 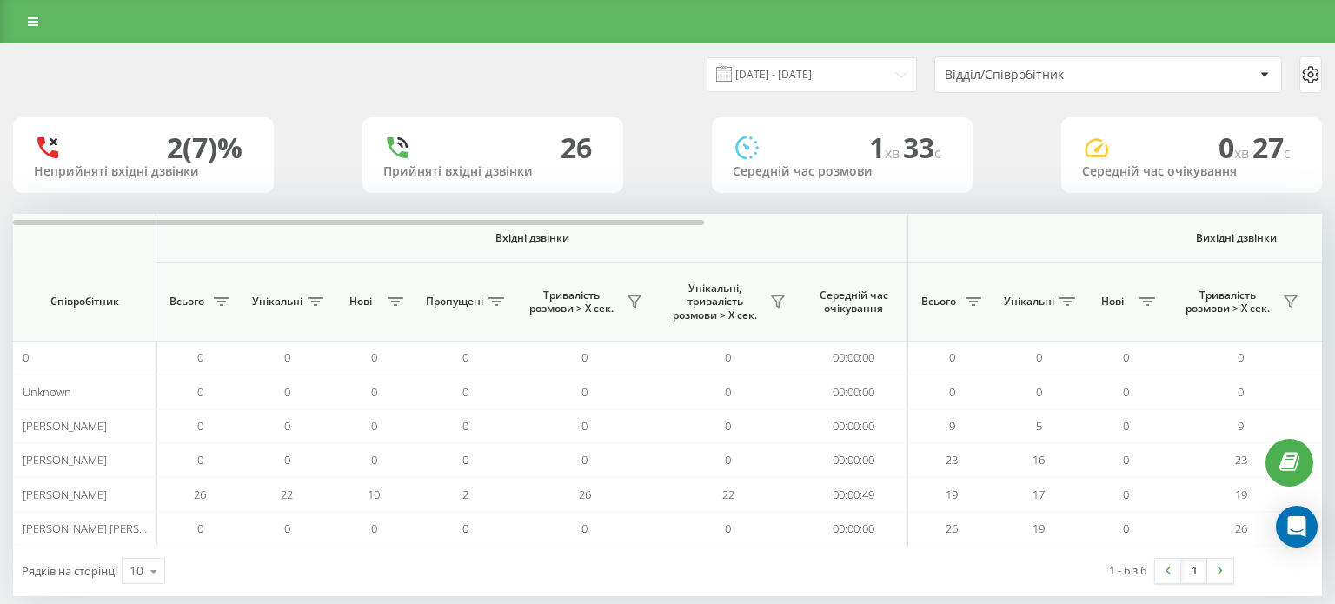 I want to click on span: Унікальні, тривалість розмови > Х сек., so click(x=714, y=302).